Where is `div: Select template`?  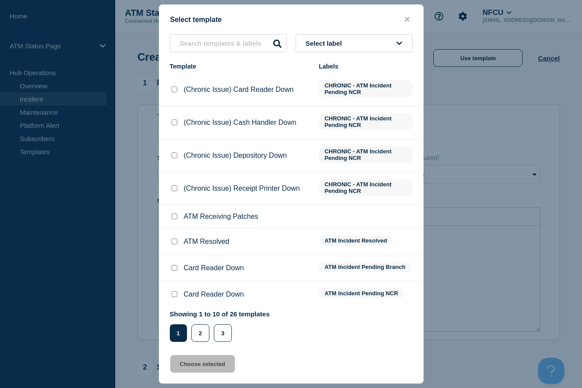
div: Select template is located at coordinates (291, 19).